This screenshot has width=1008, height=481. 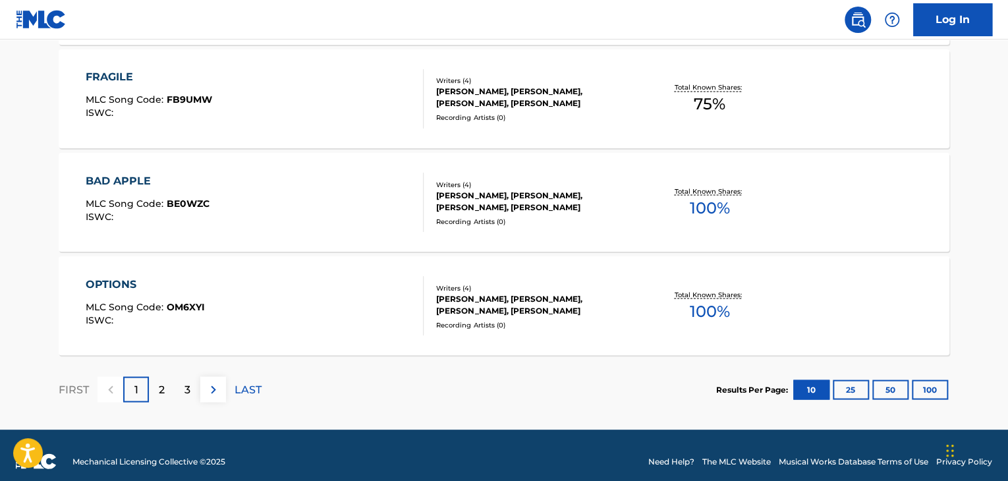 I want to click on button: 25, so click(x=850, y=389).